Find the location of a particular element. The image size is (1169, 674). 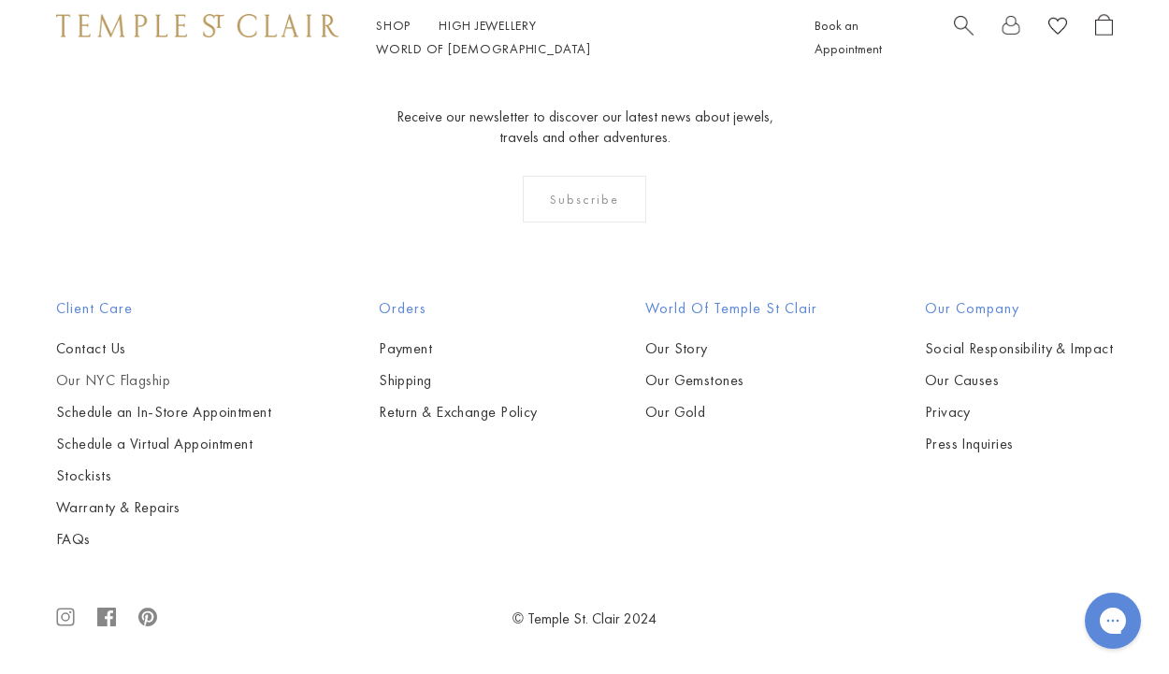

img: Temple St. Clair is located at coordinates (197, 25).